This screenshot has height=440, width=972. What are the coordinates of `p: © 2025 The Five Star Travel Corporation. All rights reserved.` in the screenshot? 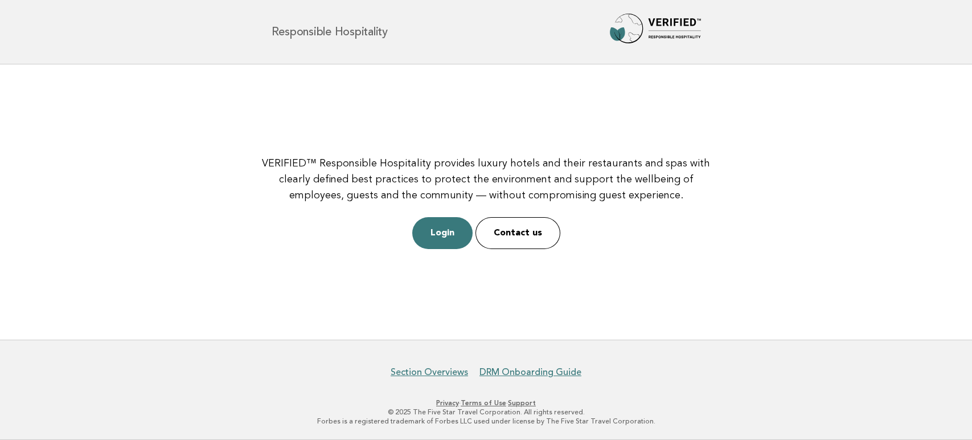 It's located at (487, 412).